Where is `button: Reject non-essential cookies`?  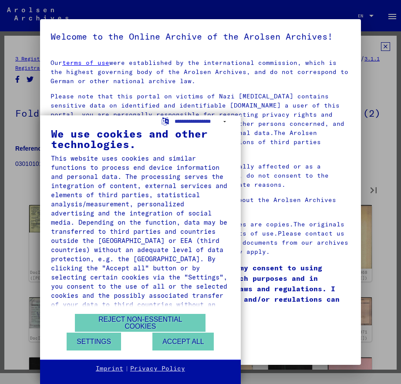 button: Reject non-essential cookies is located at coordinates (140, 323).